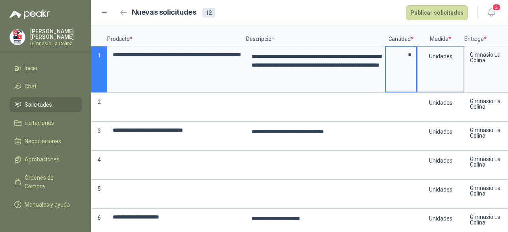  I want to click on a: Órdenes de Compra, so click(46, 182).